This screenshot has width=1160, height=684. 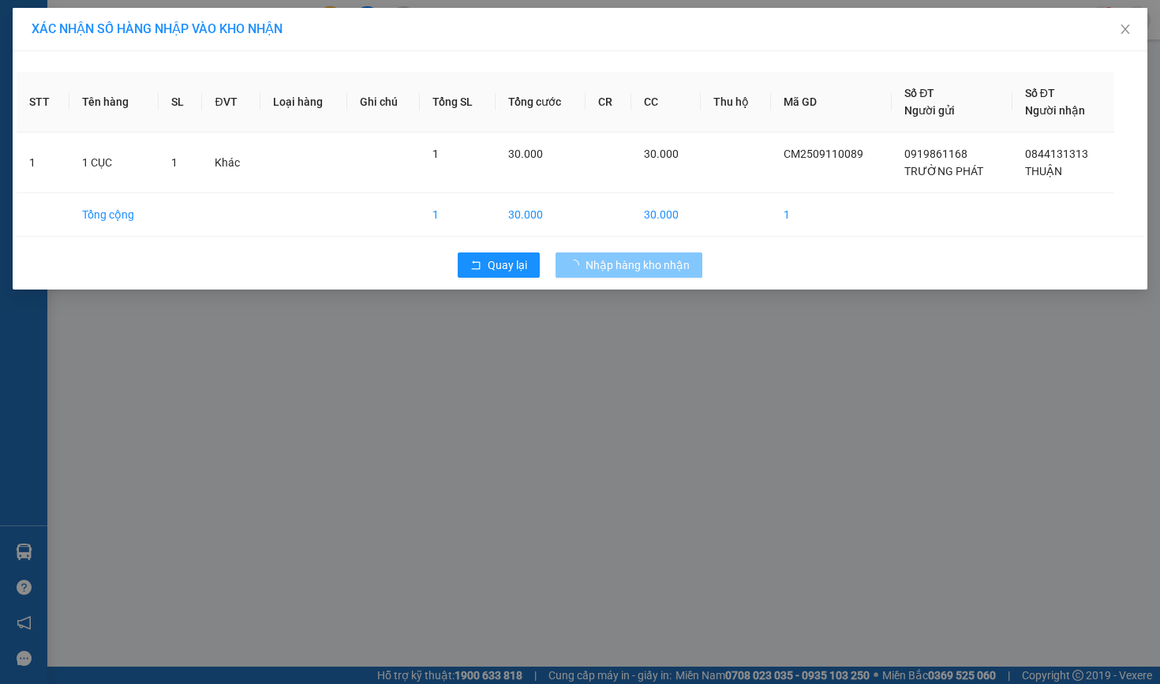 I want to click on th: Mã GD, so click(x=832, y=102).